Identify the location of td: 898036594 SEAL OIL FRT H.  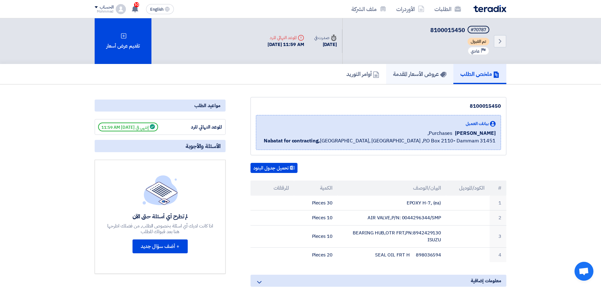
(392, 255).